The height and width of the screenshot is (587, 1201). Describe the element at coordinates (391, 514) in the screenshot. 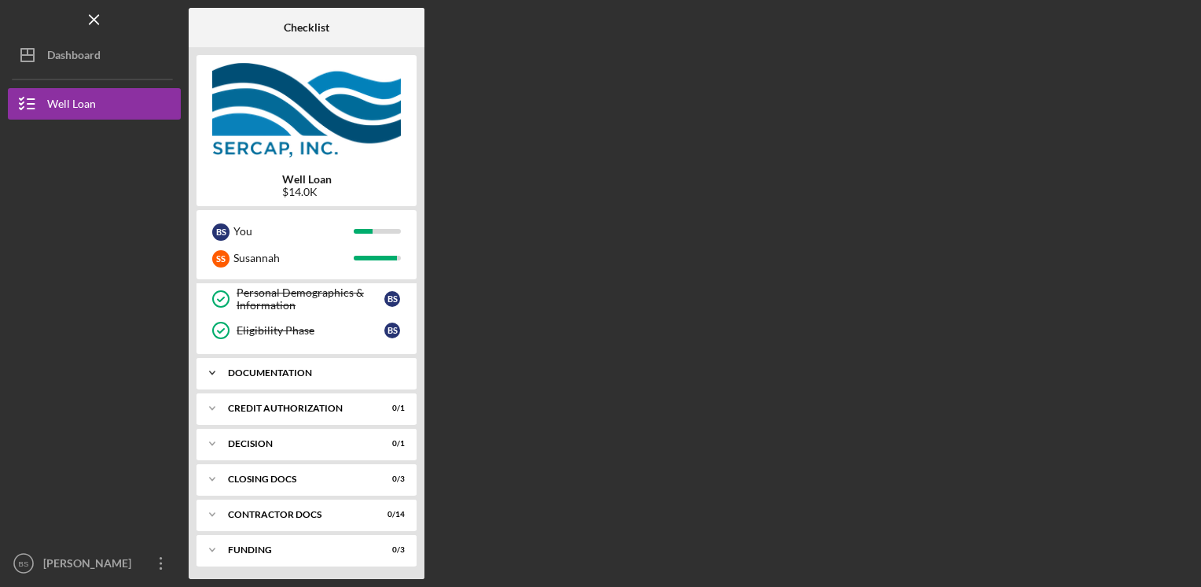

I see `div: 0 / 14` at that location.